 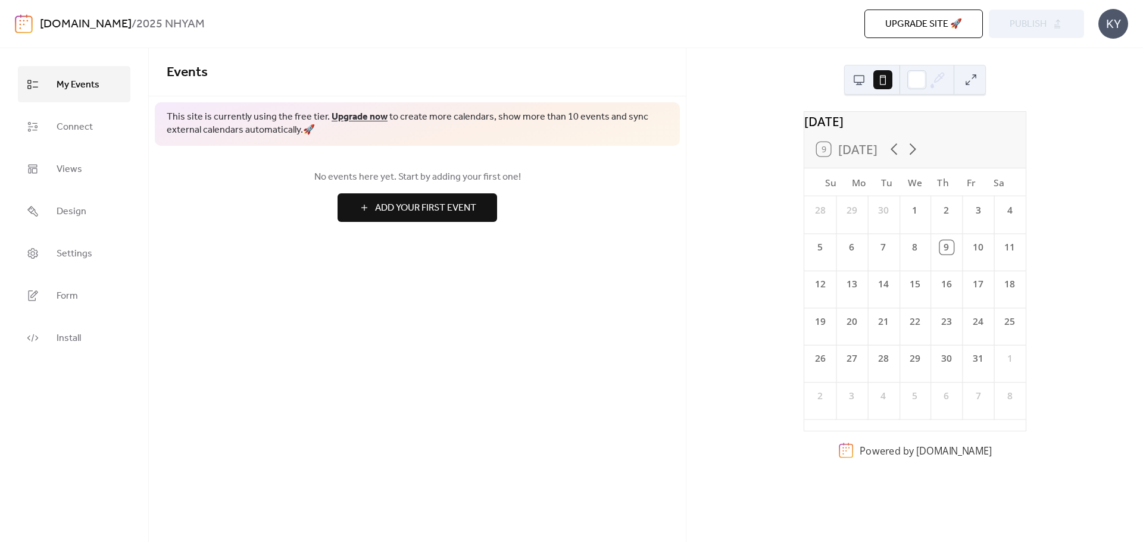 I want to click on a: Add Your First Event, so click(x=417, y=208).